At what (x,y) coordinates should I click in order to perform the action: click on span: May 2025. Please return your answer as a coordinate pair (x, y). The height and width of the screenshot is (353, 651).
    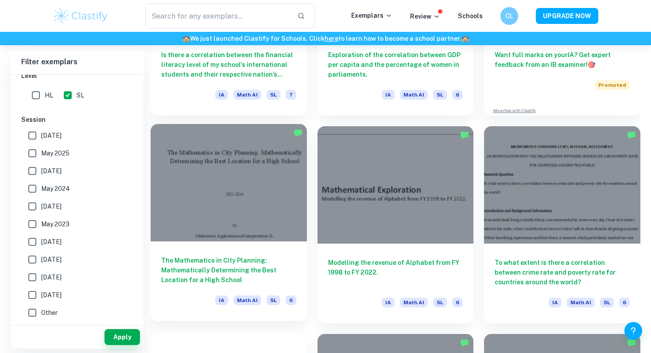
    Looking at the image, I should click on (55, 153).